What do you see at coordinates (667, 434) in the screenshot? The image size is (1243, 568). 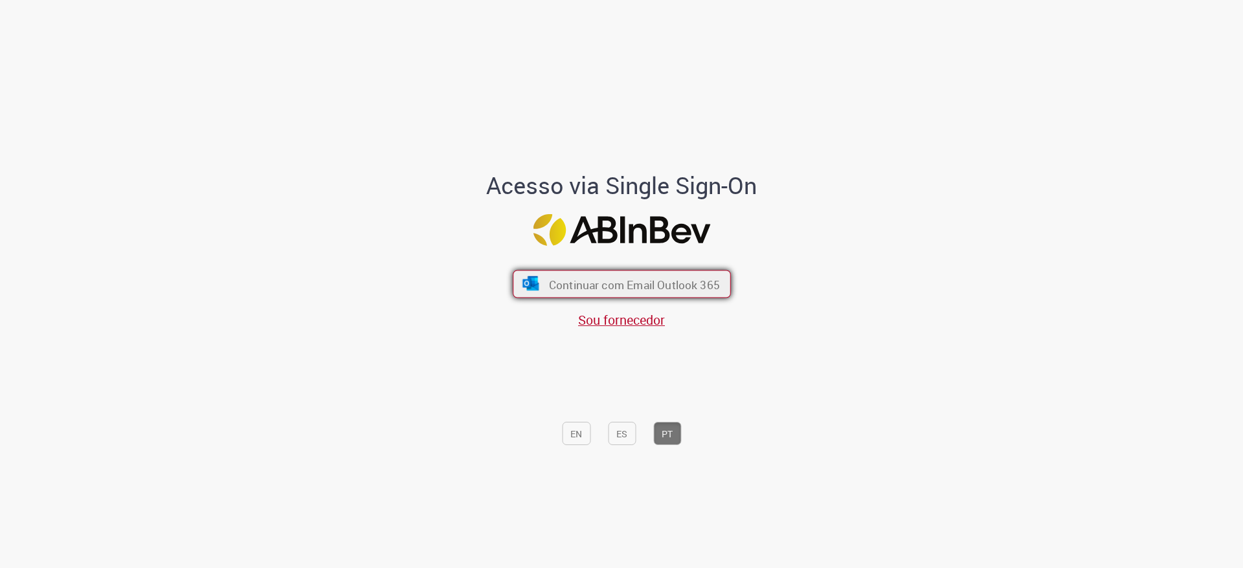 I see `font: PT` at bounding box center [667, 434].